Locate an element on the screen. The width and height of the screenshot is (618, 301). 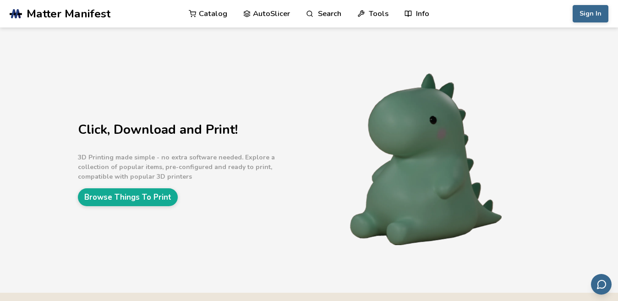
button: Send feedback via email is located at coordinates (601, 284).